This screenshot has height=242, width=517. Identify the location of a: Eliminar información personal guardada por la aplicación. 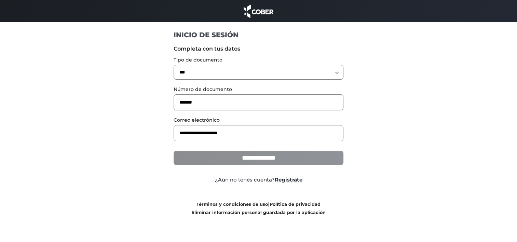
(258, 212).